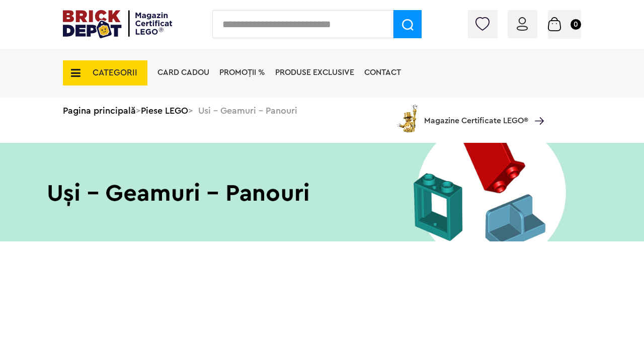 This screenshot has width=644, height=341. What do you see at coordinates (242, 72) in the screenshot?
I see `span: PROMOȚII %` at bounding box center [242, 72].